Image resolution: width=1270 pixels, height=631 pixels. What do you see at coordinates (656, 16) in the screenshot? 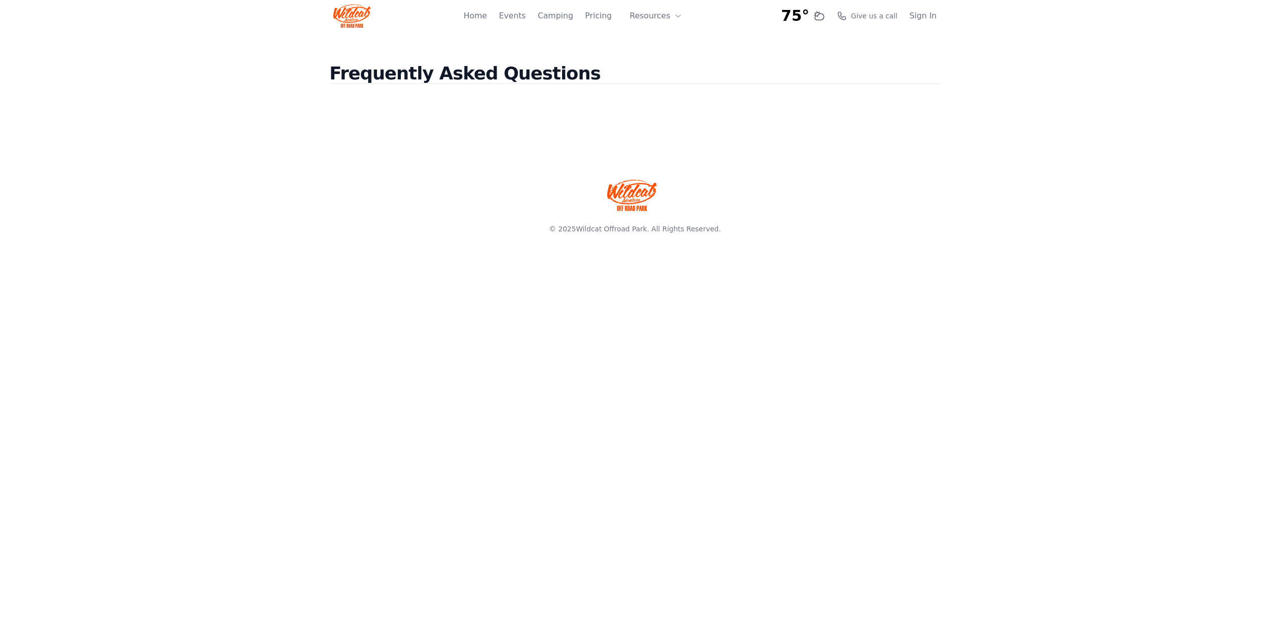
I see `button: Resources` at bounding box center [656, 16].